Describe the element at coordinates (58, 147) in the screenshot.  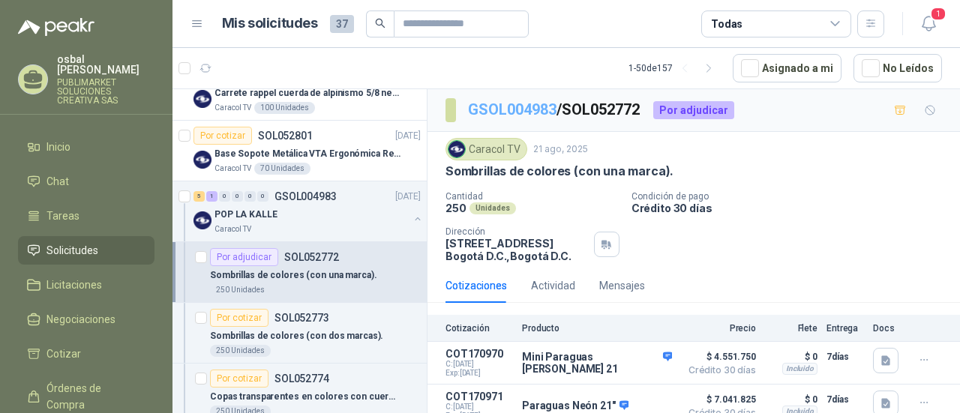
I see `span: Inicio` at that location.